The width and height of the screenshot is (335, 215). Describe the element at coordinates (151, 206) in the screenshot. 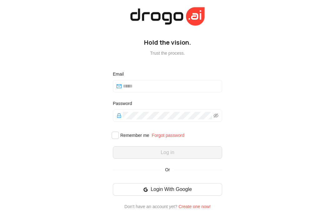

I see `span: Don't have an account yet?` at that location.